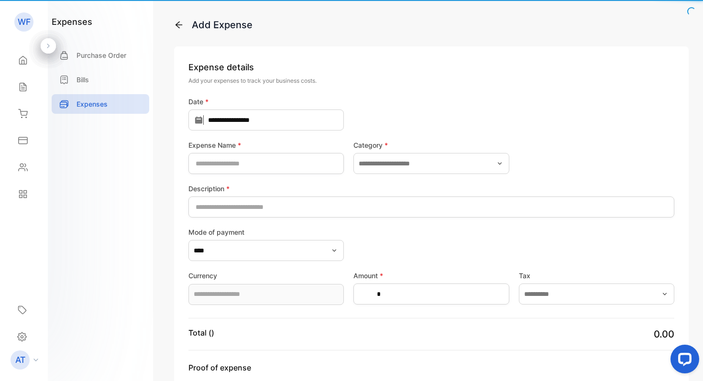 Image resolution: width=703 pixels, height=381 pixels. What do you see at coordinates (201, 333) in the screenshot?
I see `p: Total ()` at bounding box center [201, 333].